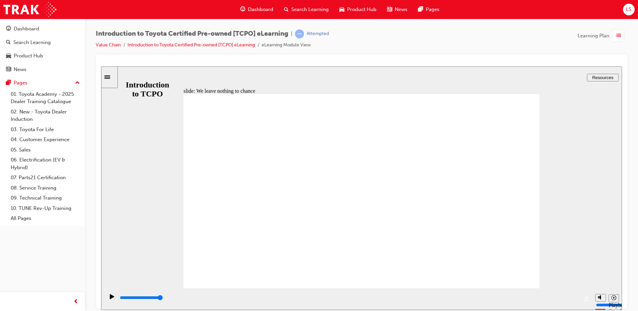  What do you see at coordinates (516, 239) in the screenshot?
I see `input: volume` at bounding box center [516, 239].